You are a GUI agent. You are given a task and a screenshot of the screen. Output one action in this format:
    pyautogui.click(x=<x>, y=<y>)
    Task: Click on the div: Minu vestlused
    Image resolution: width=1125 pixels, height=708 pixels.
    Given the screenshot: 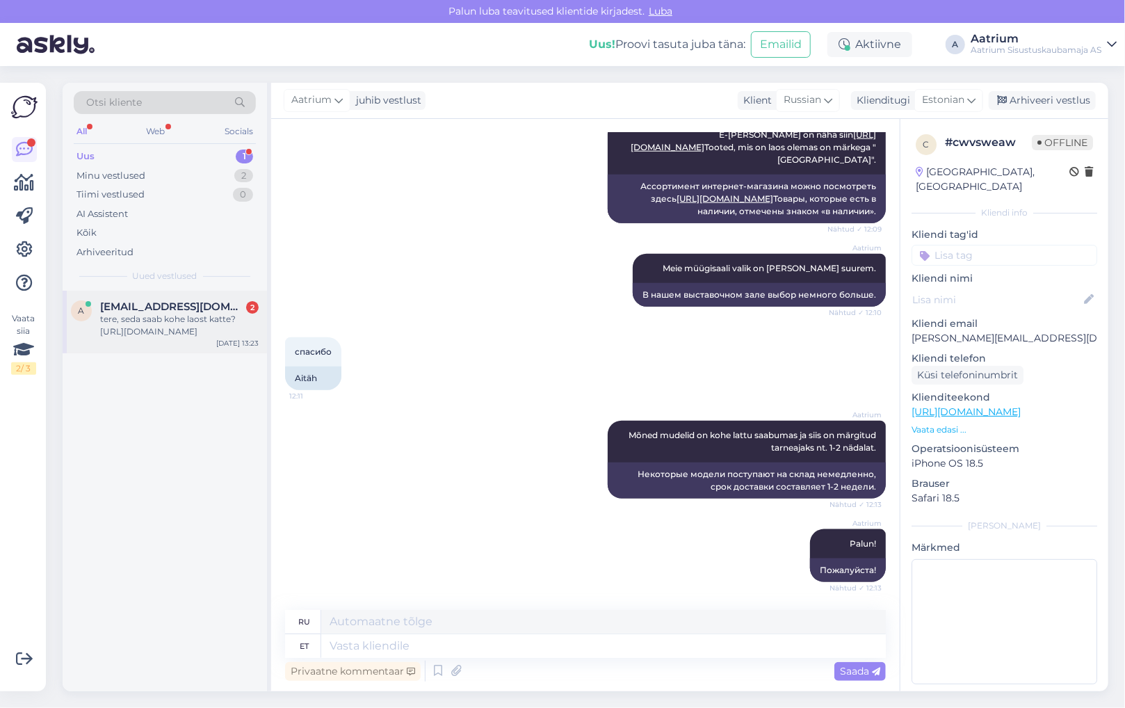 What is the action you would take?
    pyautogui.click(x=111, y=176)
    